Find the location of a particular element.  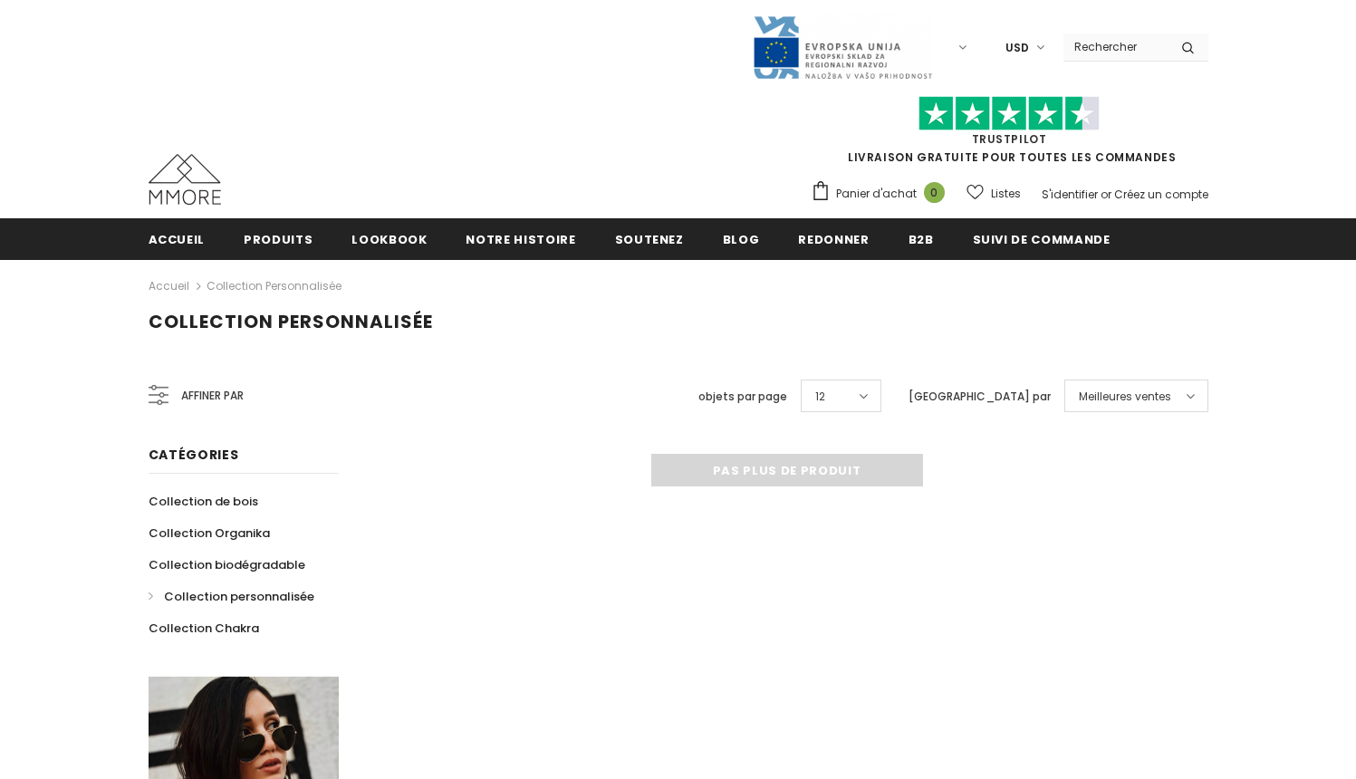

a: Créez un compte is located at coordinates (1161, 194).